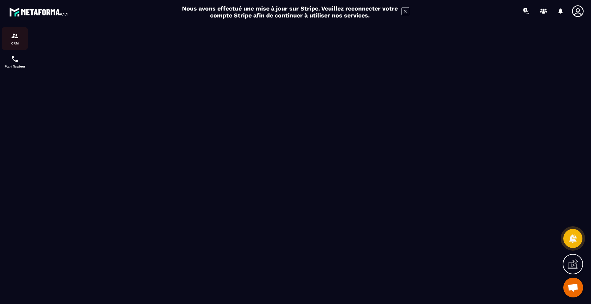 The image size is (591, 304). Describe the element at coordinates (15, 36) in the screenshot. I see `img: formation` at that location.